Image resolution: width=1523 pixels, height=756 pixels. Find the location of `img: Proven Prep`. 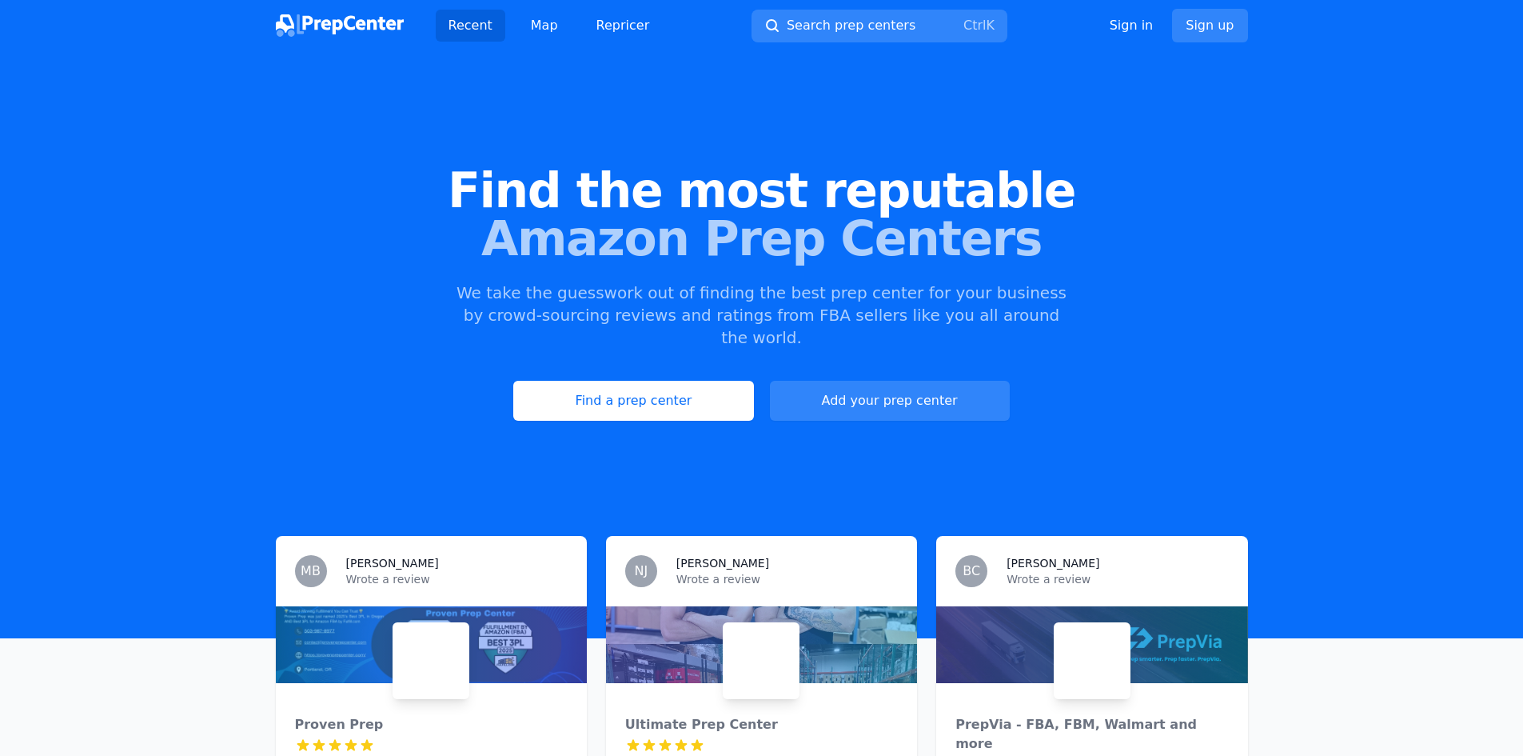

img: Proven Prep is located at coordinates (431, 661).